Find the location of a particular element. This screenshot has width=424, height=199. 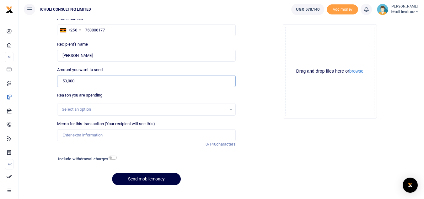

div: Select an option is located at coordinates (144, 109).